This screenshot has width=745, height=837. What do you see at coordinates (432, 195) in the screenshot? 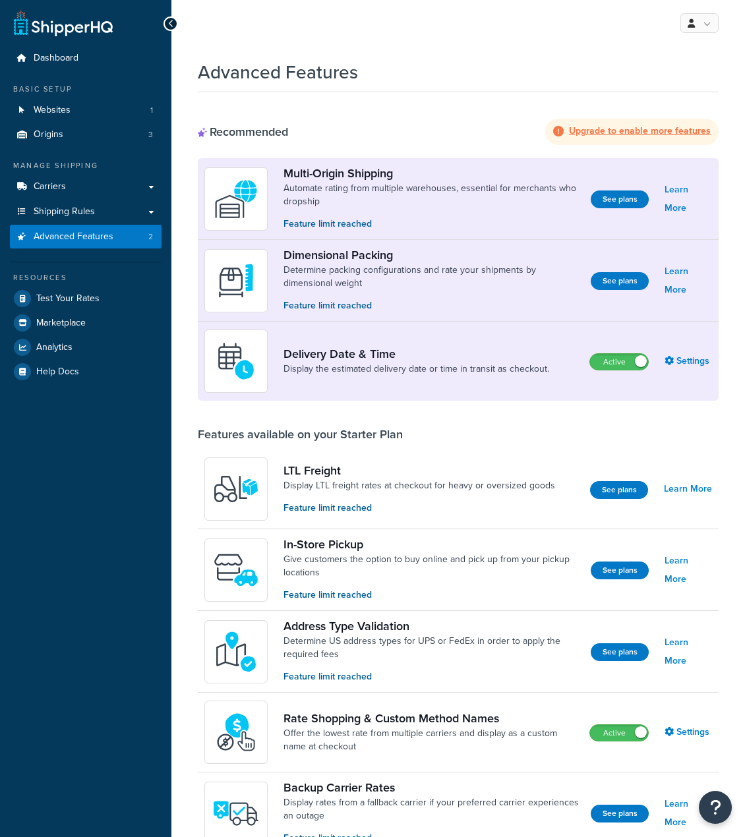
I see `a: Automate rating from multiple warehouses, essential for merchants who dropship` at bounding box center [432, 195].